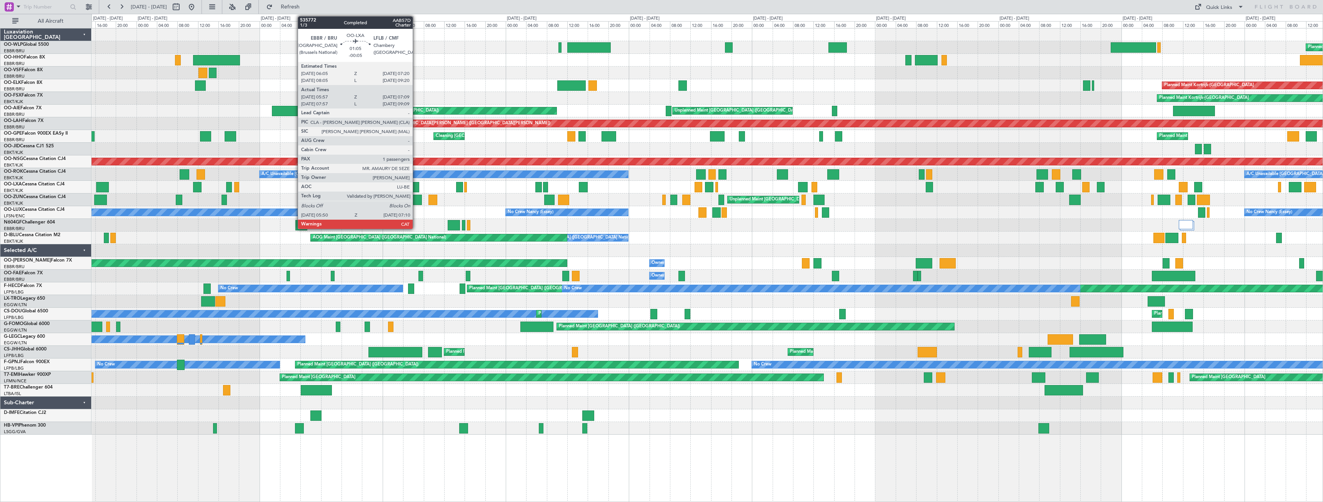 The height and width of the screenshot is (502, 1323). What do you see at coordinates (13, 197) in the screenshot?
I see `span: OO-ZUN` at bounding box center [13, 197].